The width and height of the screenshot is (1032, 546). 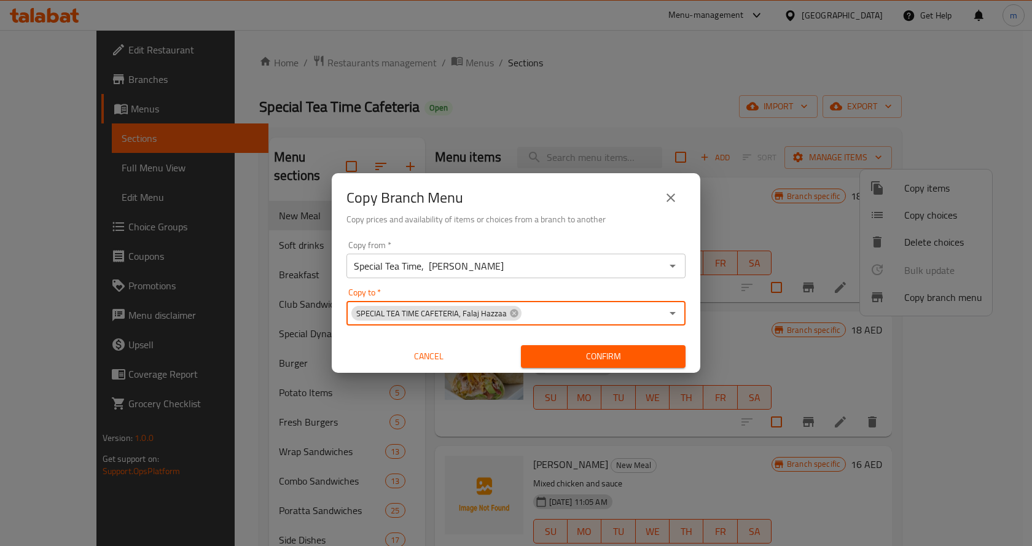 What do you see at coordinates (603, 356) in the screenshot?
I see `button: Confirm` at bounding box center [603, 356].